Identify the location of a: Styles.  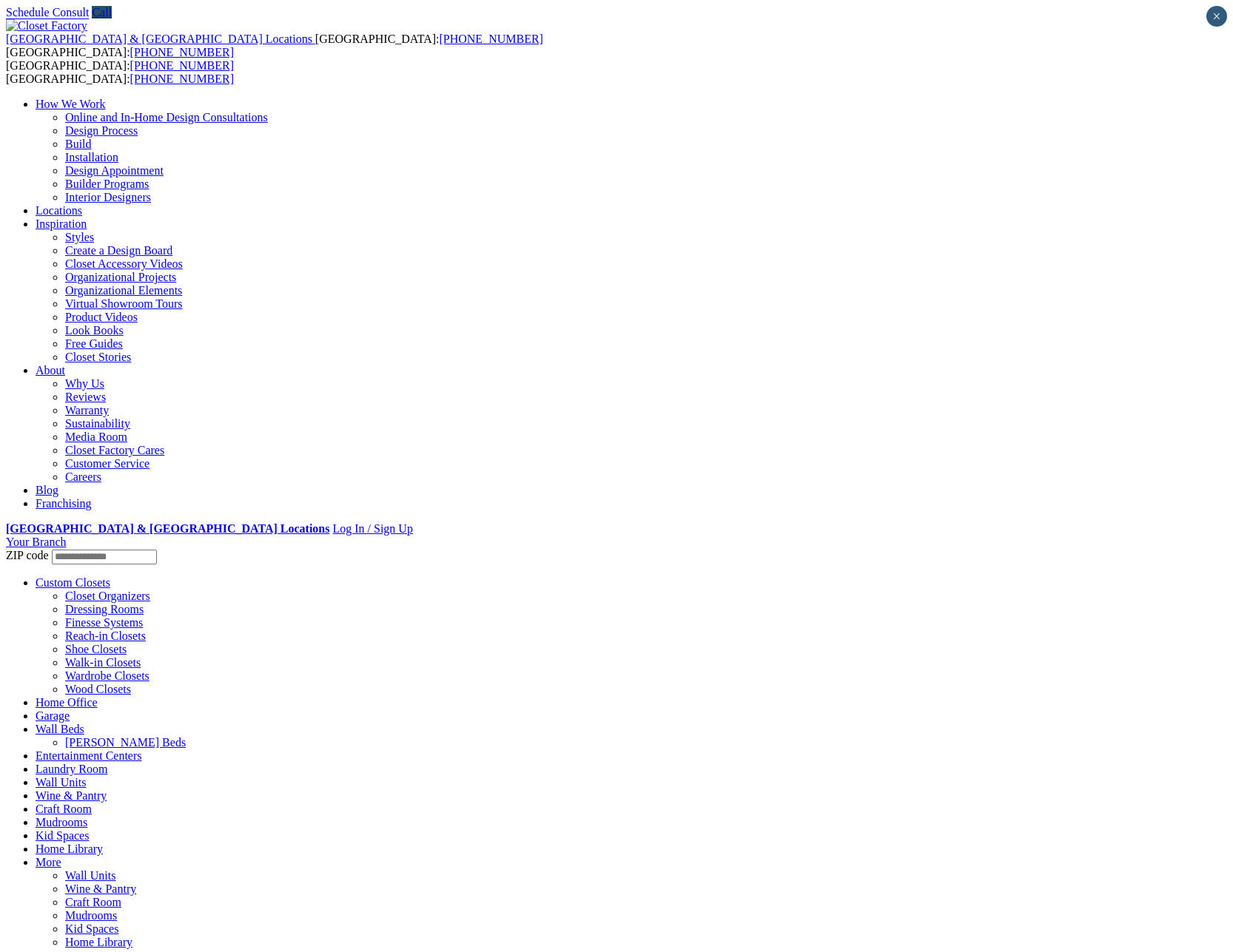
(80, 237).